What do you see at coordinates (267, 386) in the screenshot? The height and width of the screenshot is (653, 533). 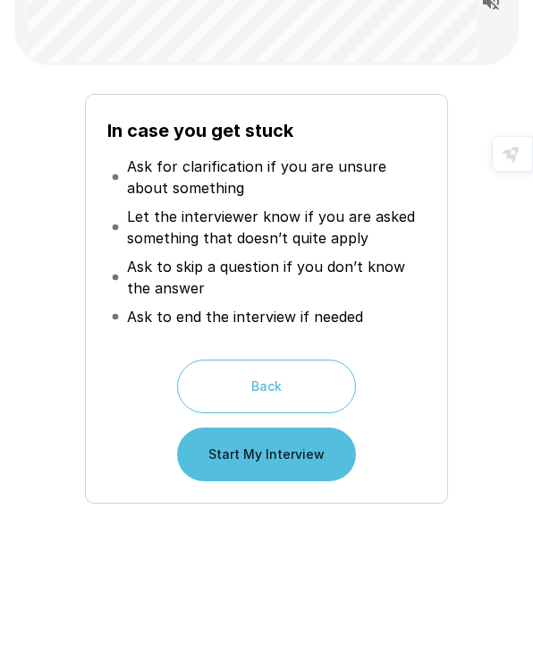 I see `button: Back` at bounding box center [267, 386].